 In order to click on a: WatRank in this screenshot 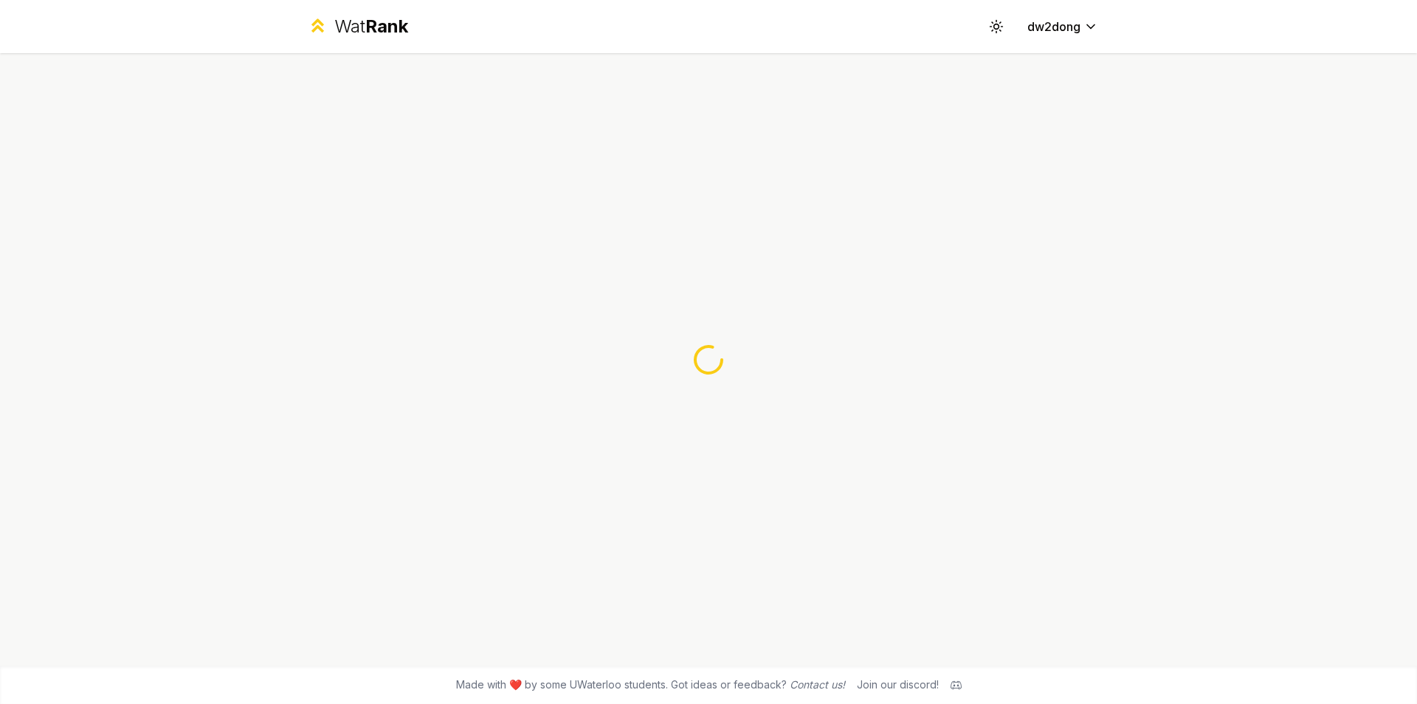, I will do `click(357, 27)`.